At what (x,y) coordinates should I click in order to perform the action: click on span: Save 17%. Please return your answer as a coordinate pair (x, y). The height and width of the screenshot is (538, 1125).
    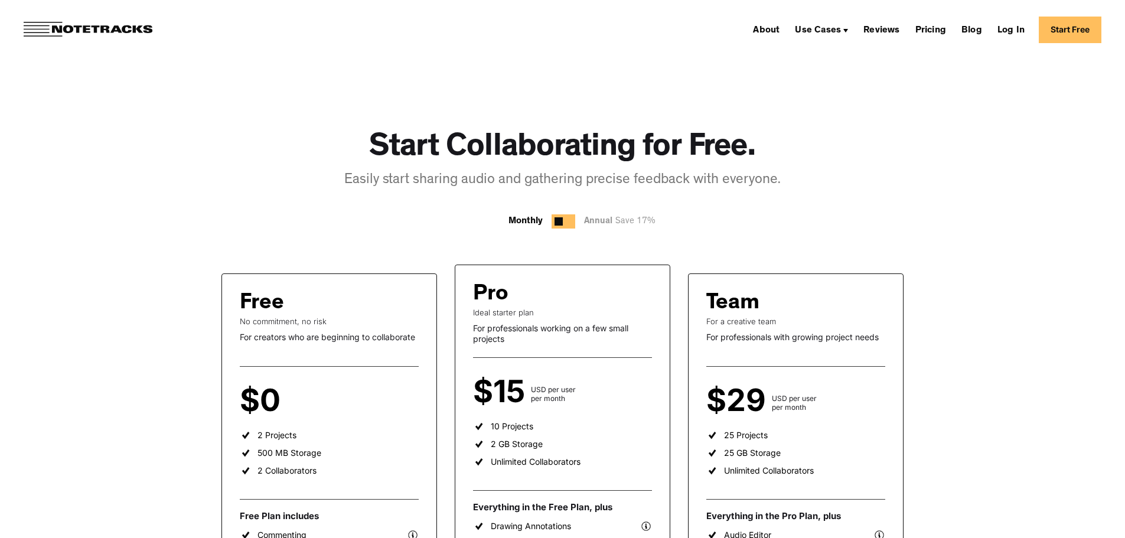
    Looking at the image, I should click on (634, 221).